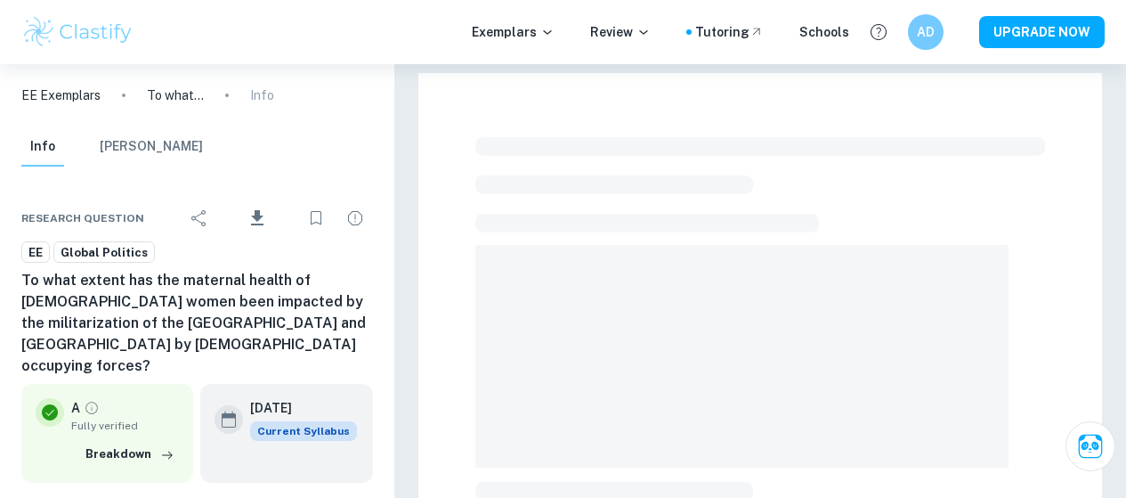  Describe the element at coordinates (61, 95) in the screenshot. I see `a: EE Exemplars` at that location.